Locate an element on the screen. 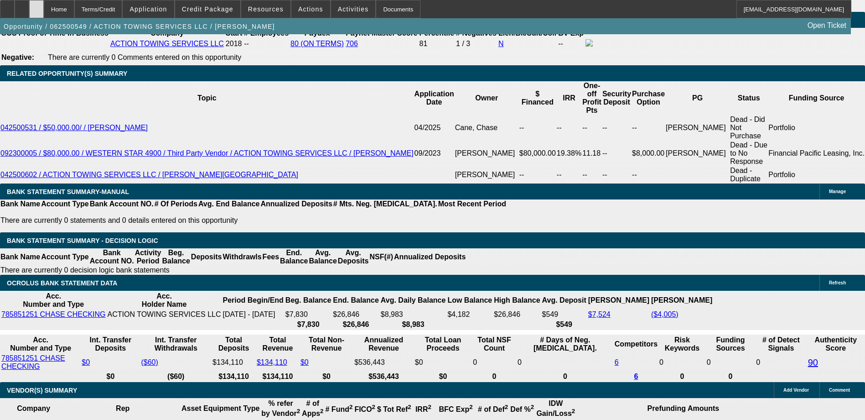 The image size is (865, 420). b: IDW Gain/Loss is located at coordinates (556, 408).